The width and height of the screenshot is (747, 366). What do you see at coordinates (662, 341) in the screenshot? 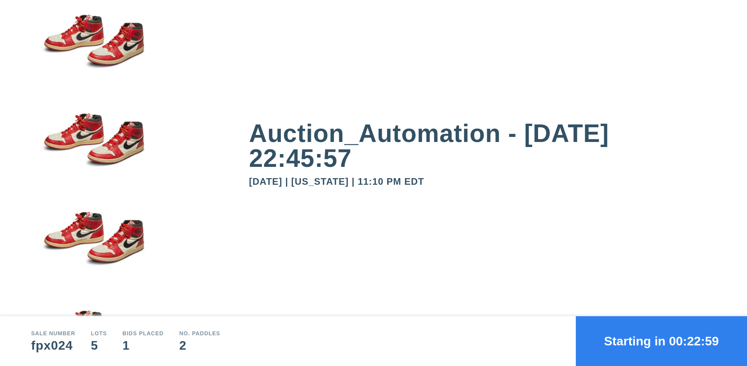
I see `button: Starting in 00:22:59` at bounding box center [662, 341].